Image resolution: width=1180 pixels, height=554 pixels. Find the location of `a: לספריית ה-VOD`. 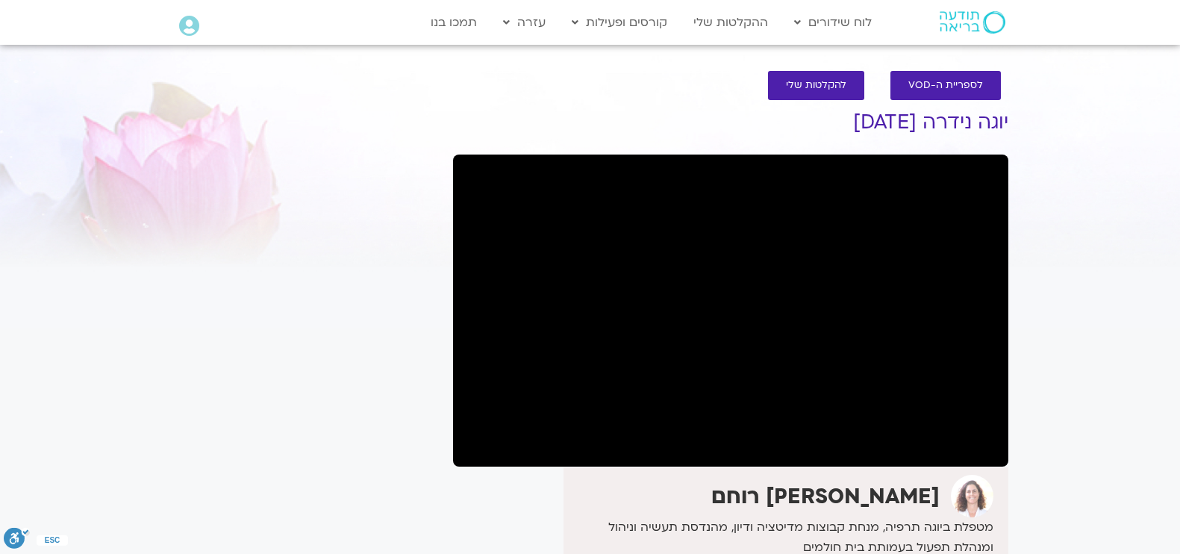

a: לספריית ה-VOD is located at coordinates (945, 85).